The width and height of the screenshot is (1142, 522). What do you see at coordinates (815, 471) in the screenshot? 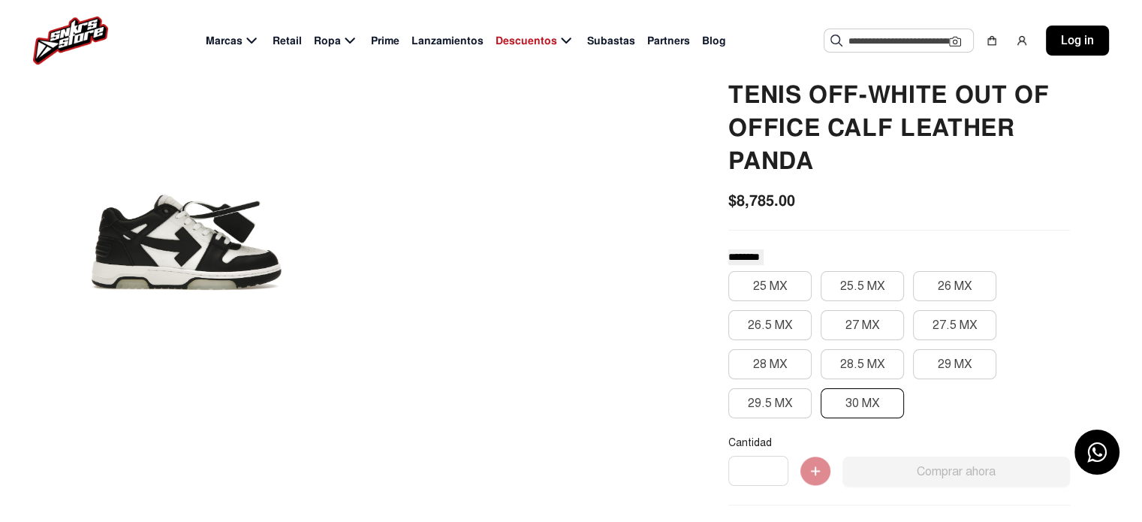
I see `img: Agregar al carrito` at bounding box center [815, 471].